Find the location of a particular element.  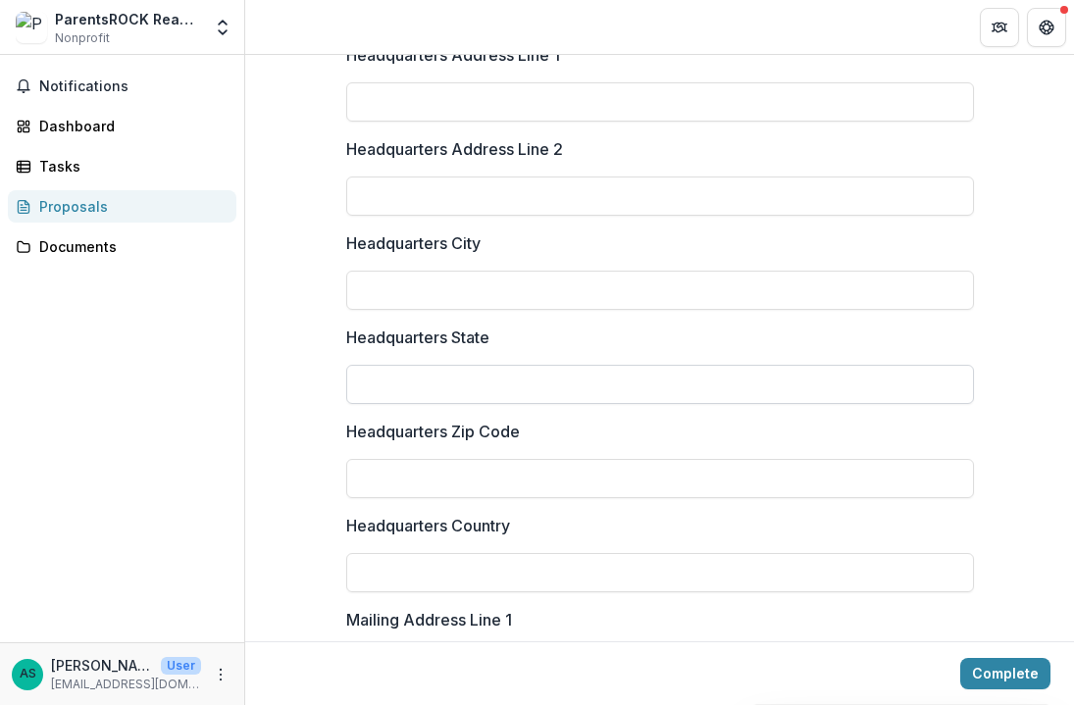

div: Dashboard is located at coordinates (130, 126).